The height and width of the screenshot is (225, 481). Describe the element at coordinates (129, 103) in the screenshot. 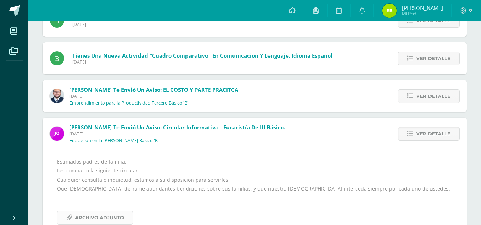

I see `p: Emprendimiento para la Productividad Tercero Básico 'B'` at that location.